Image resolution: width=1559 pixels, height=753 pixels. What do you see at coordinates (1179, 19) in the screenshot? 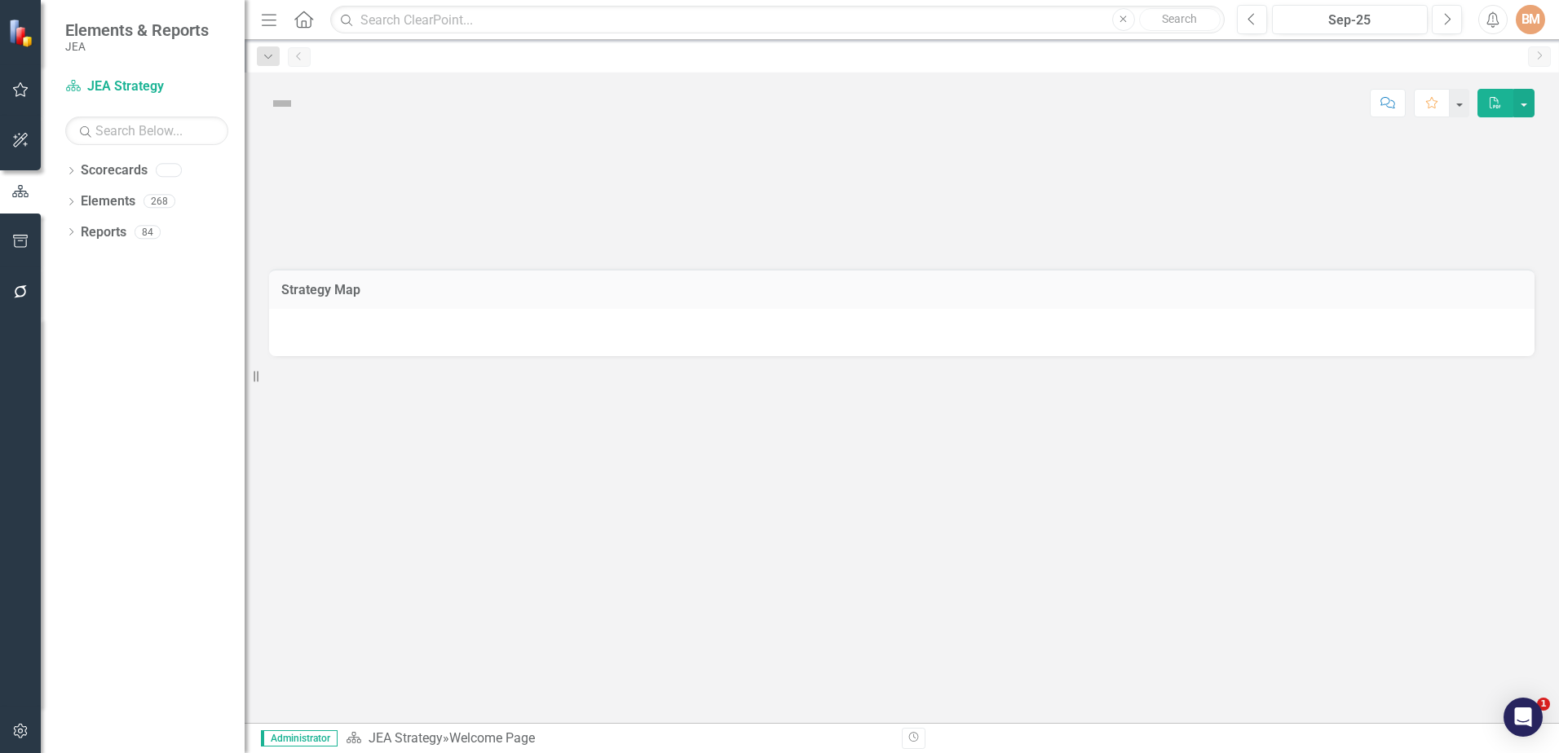
I see `span: Search` at bounding box center [1179, 19].